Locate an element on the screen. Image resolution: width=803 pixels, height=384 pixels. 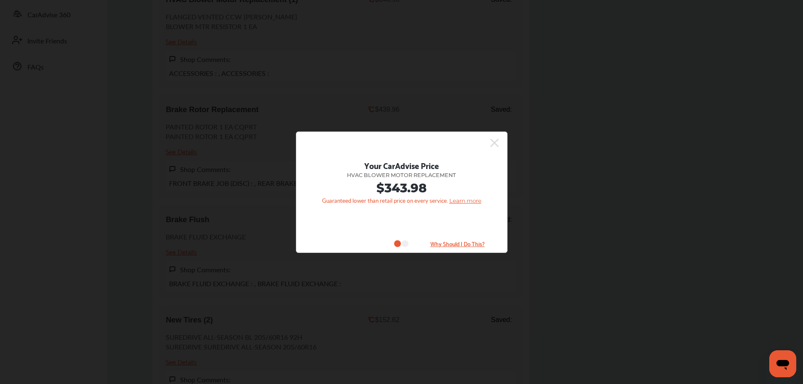
span: Learn more is located at coordinates (465, 201).